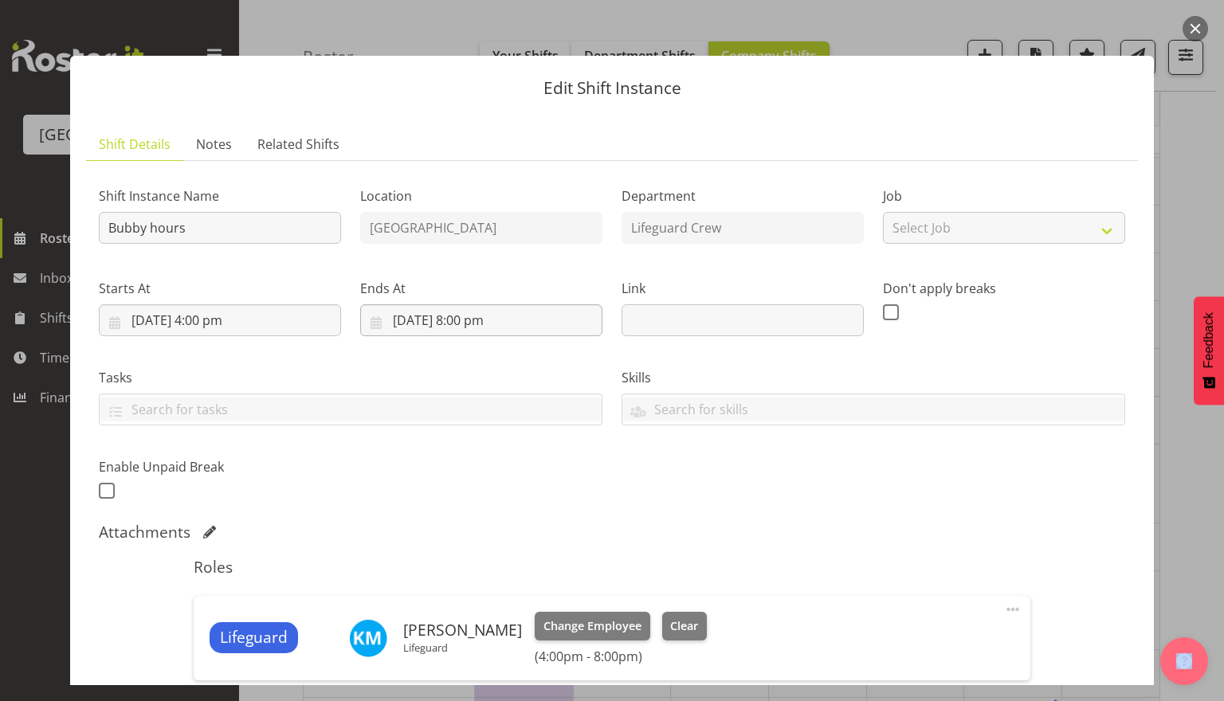 This screenshot has height=701, width=1224. What do you see at coordinates (611, 567) in the screenshot?
I see `h5: Roles` at bounding box center [611, 567].